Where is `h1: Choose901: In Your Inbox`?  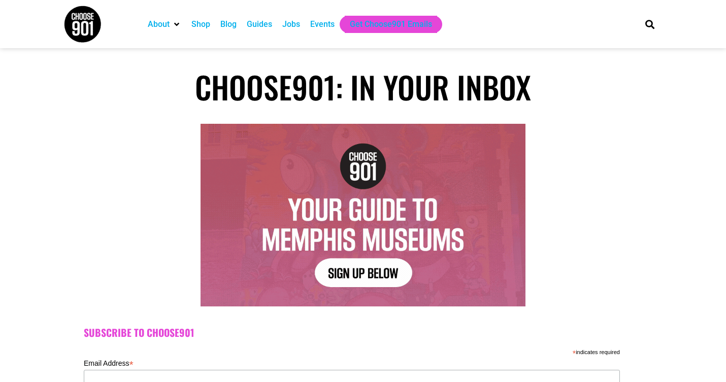
h1: Choose901: In Your Inbox is located at coordinates (363, 87).